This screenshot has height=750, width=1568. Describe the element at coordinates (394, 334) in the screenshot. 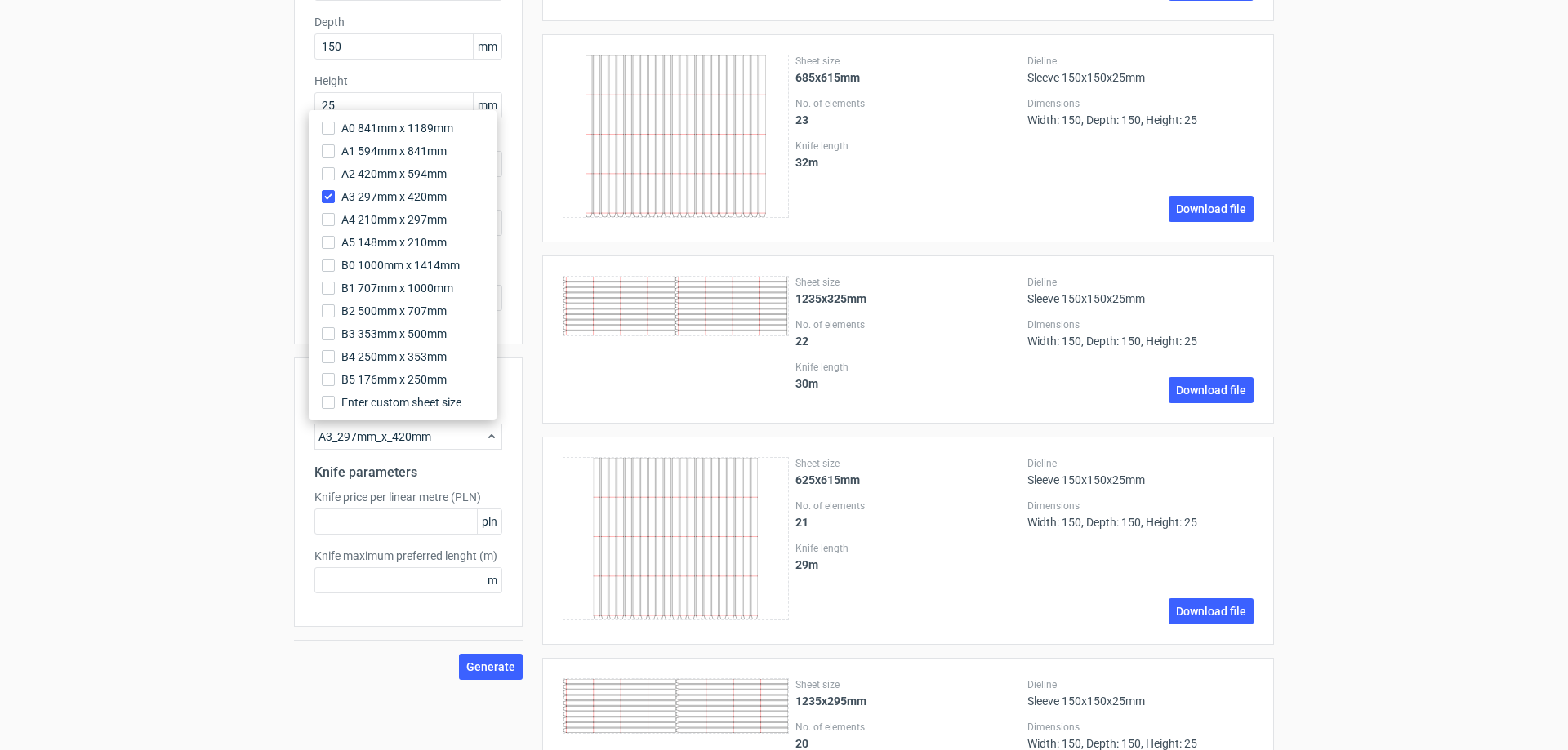

I see `span: B3 353mm x 500mm` at that location.